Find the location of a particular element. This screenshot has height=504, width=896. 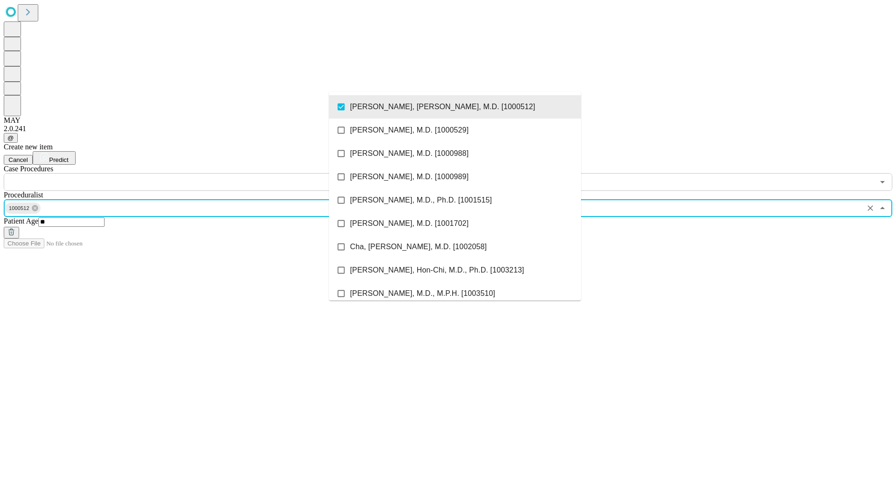

span: Create new item is located at coordinates (28, 147).